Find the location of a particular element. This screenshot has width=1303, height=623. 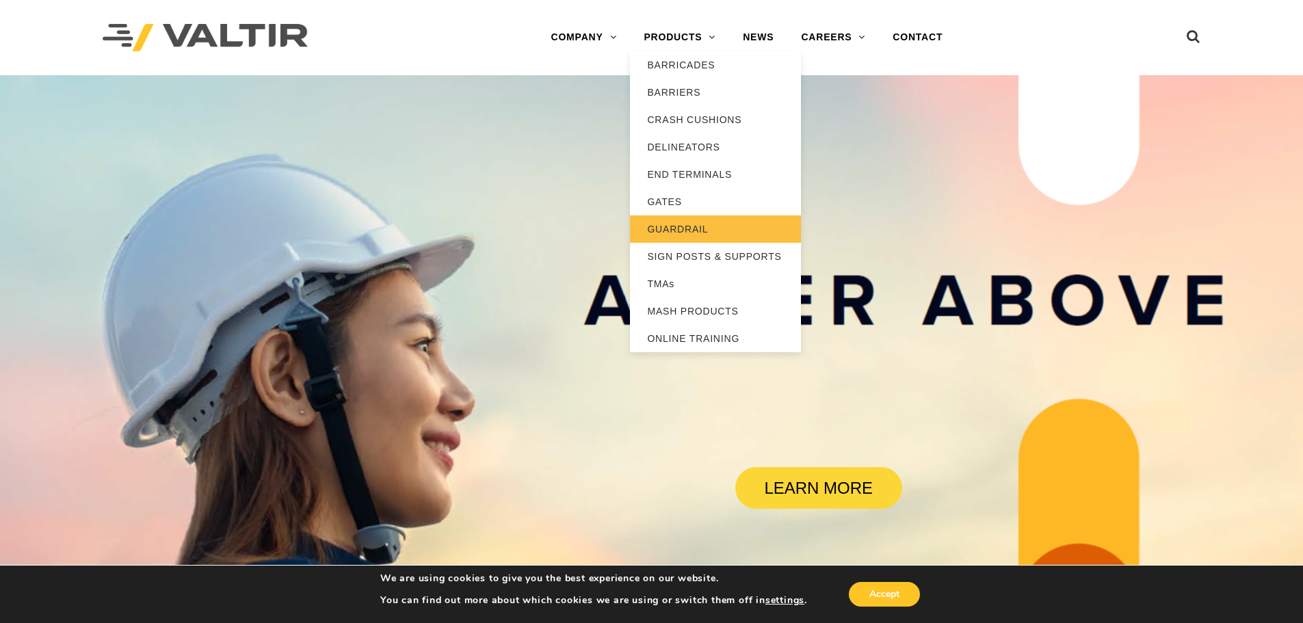

button: settings is located at coordinates (784, 600).